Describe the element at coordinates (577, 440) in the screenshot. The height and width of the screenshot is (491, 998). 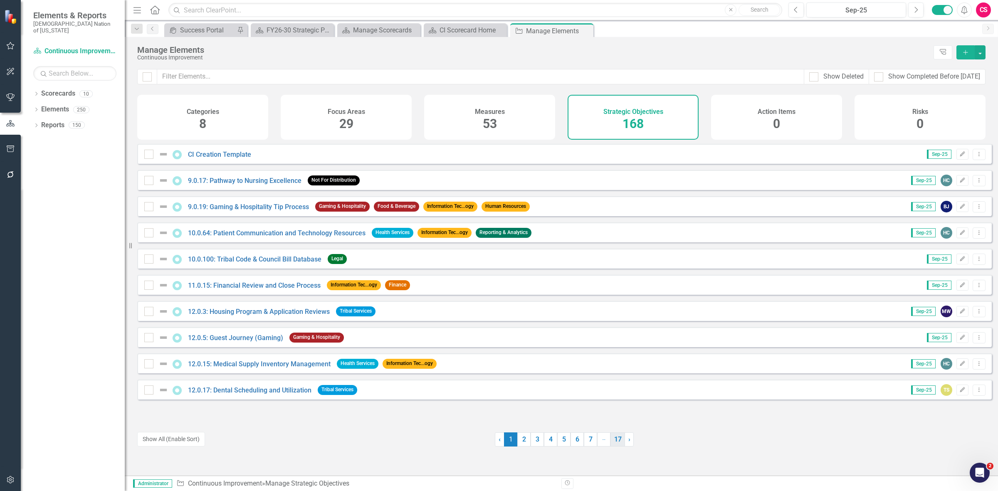
I see `a: 6` at that location.